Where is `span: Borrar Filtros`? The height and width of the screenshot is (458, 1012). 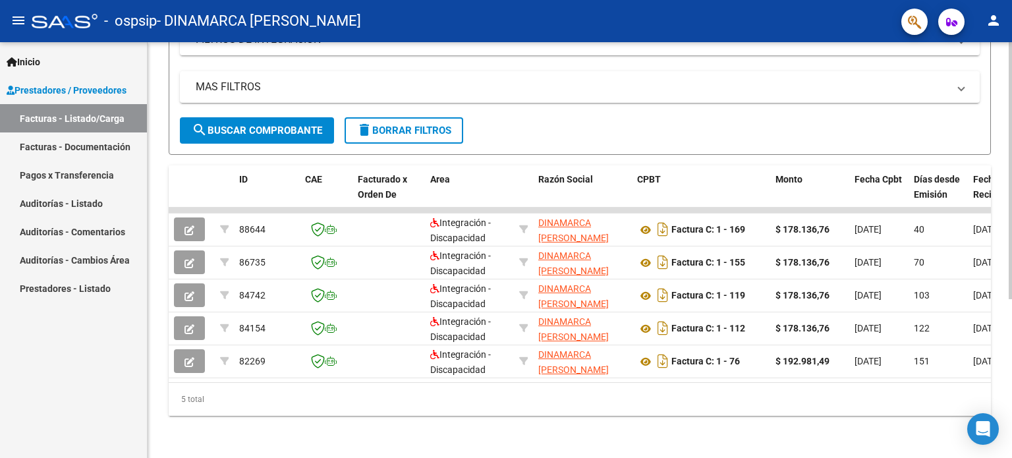
span: Borrar Filtros is located at coordinates (404, 130).